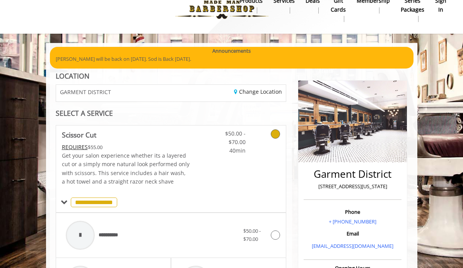 Image resolution: width=463 pixels, height=268 pixels. Describe the element at coordinates (72, 76) in the screenshot. I see `b: LOCATION` at that location.